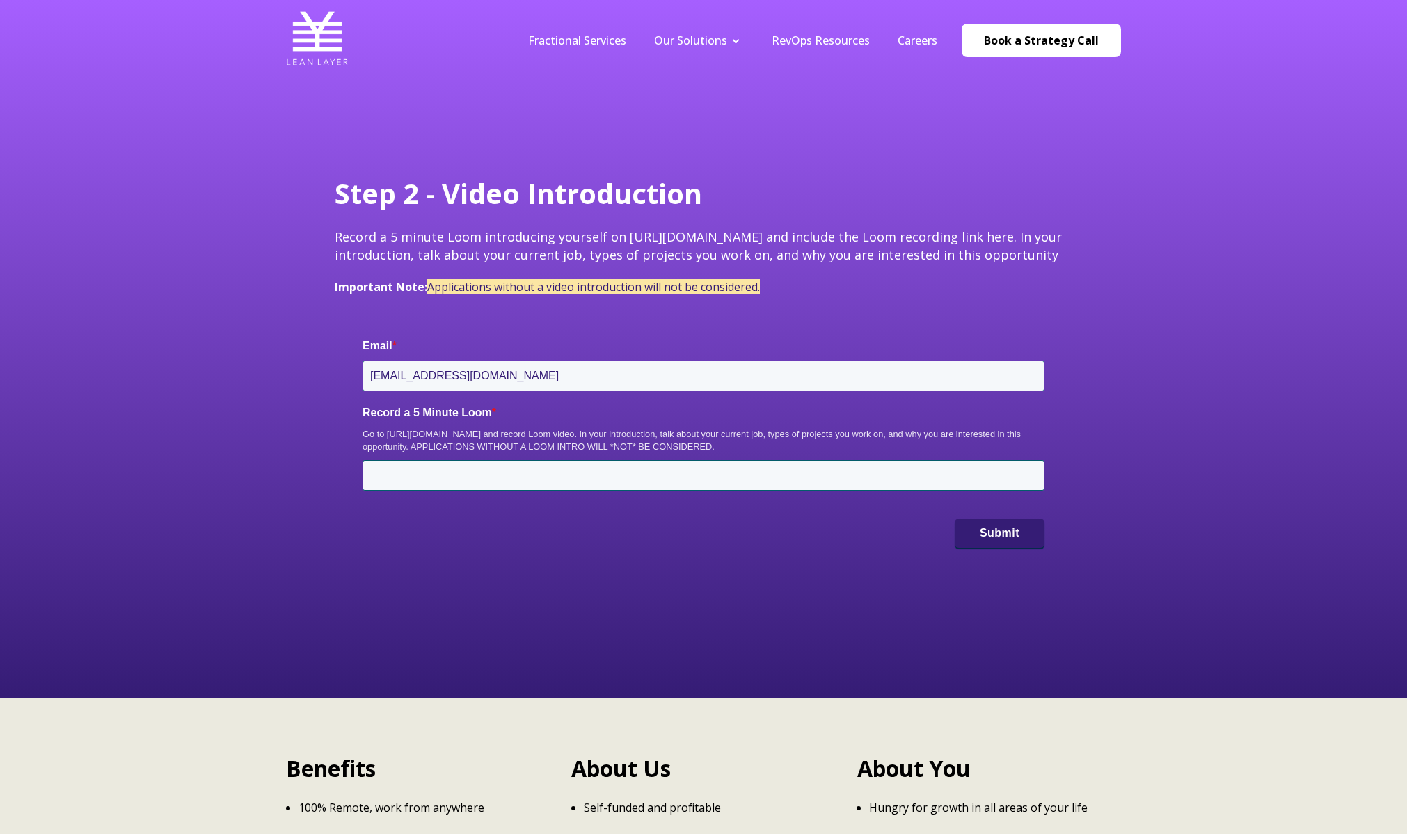 The width and height of the screenshot is (1407, 834). What do you see at coordinates (703, 768) in the screenshot?
I see `h2: About Us` at bounding box center [703, 768].